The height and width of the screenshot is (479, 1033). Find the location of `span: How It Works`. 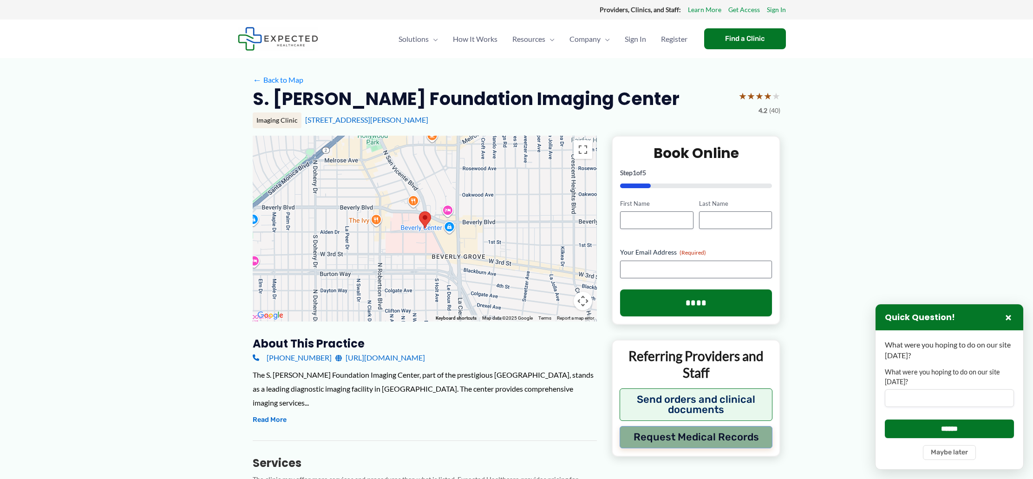

span: How It Works is located at coordinates (475, 39).